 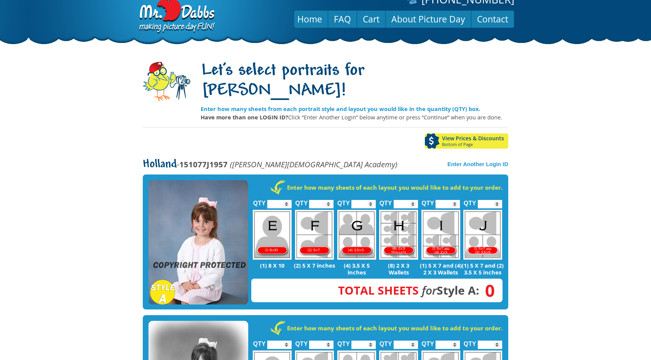 What do you see at coordinates (483, 269) in the screenshot?
I see `p: (1) 5 X 7 and (2) 3.5 X 5 inches` at bounding box center [483, 269].